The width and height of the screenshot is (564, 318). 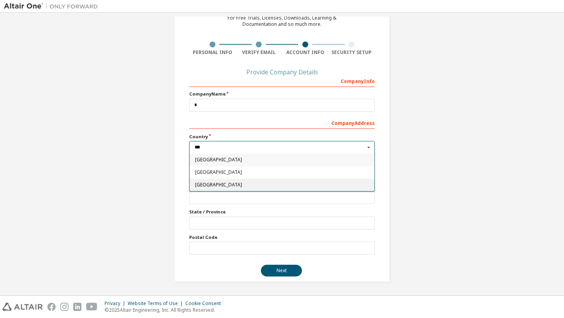 I want to click on div: Security Setup, so click(x=352, y=53).